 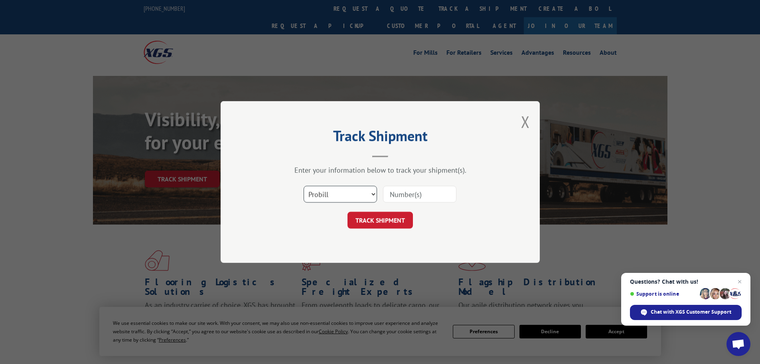 What do you see at coordinates (740, 281) in the screenshot?
I see `span: Close chat` at bounding box center [740, 281].